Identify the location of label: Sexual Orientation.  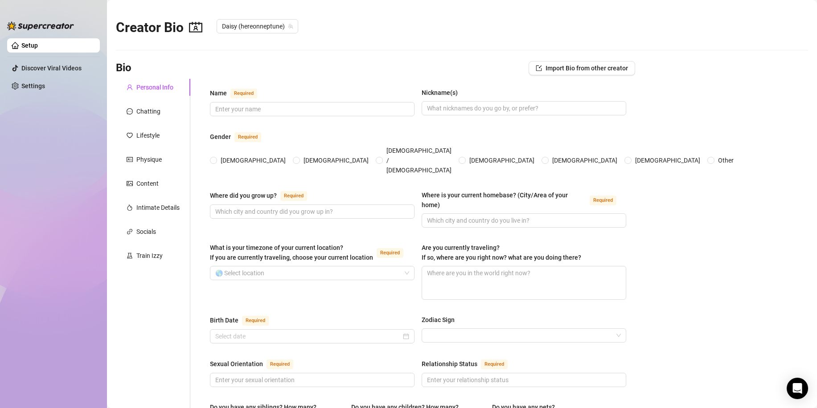
(256, 364).